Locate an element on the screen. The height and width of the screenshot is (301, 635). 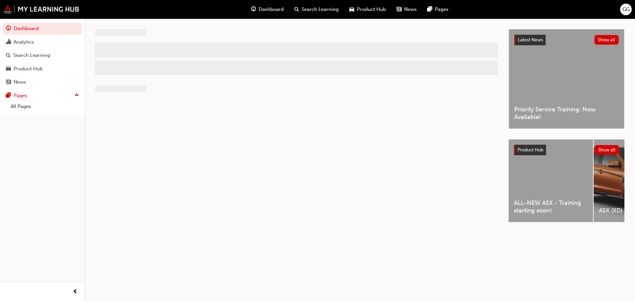
div: Analytics is located at coordinates (24, 42).